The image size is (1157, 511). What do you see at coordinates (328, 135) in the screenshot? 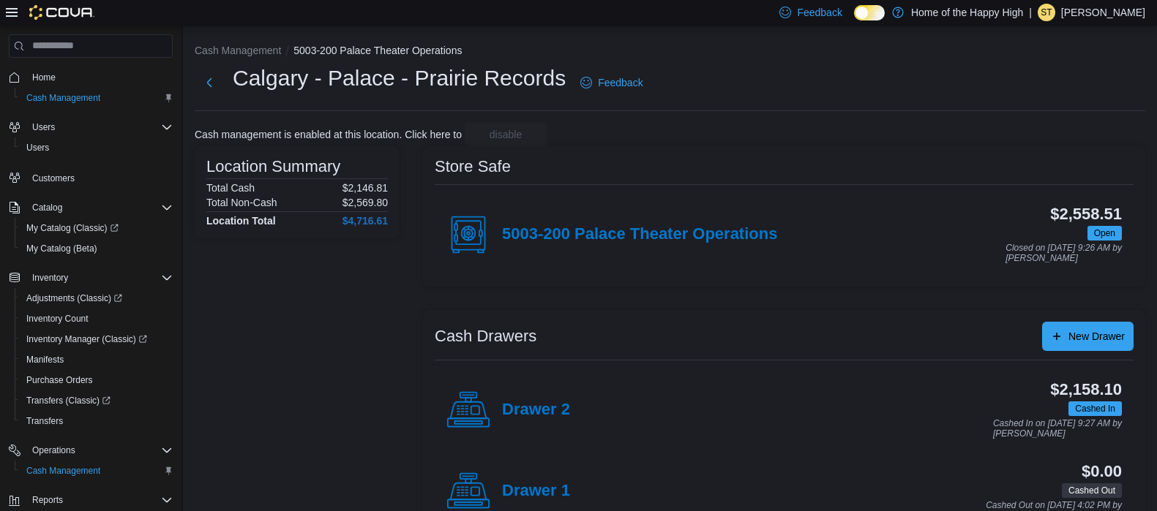
I see `p: Cash management is enabled at this location. Click here to` at bounding box center [328, 135].